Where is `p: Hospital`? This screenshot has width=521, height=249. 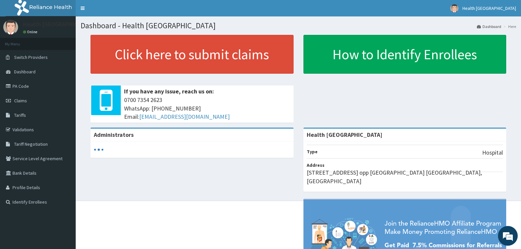
p: Hospital is located at coordinates (492, 153).